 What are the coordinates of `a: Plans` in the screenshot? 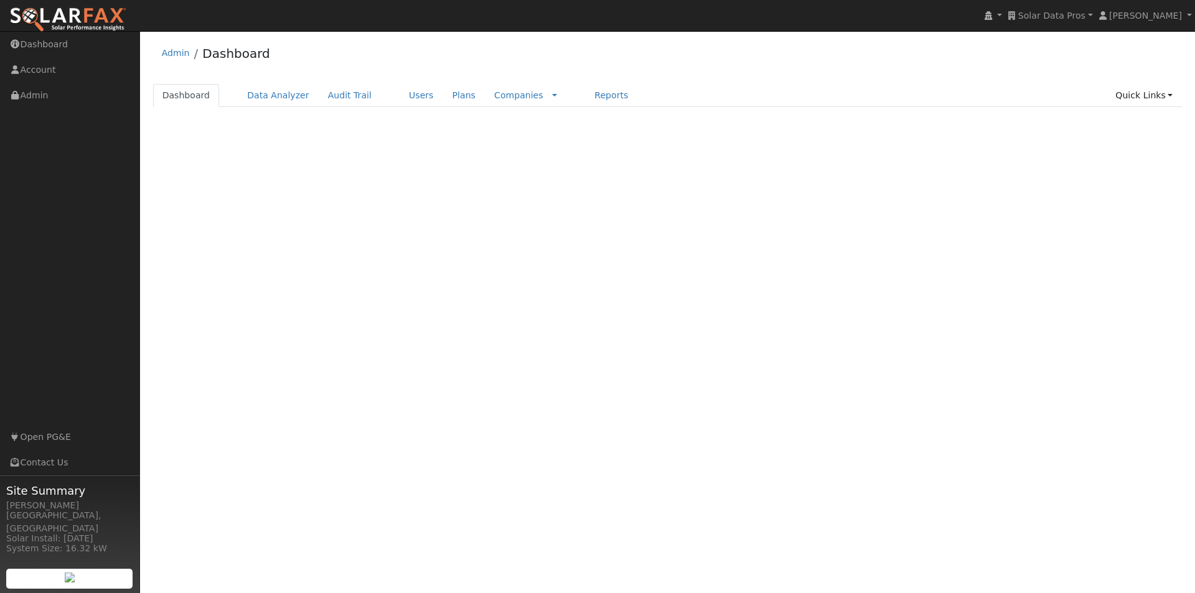 It's located at (464, 95).